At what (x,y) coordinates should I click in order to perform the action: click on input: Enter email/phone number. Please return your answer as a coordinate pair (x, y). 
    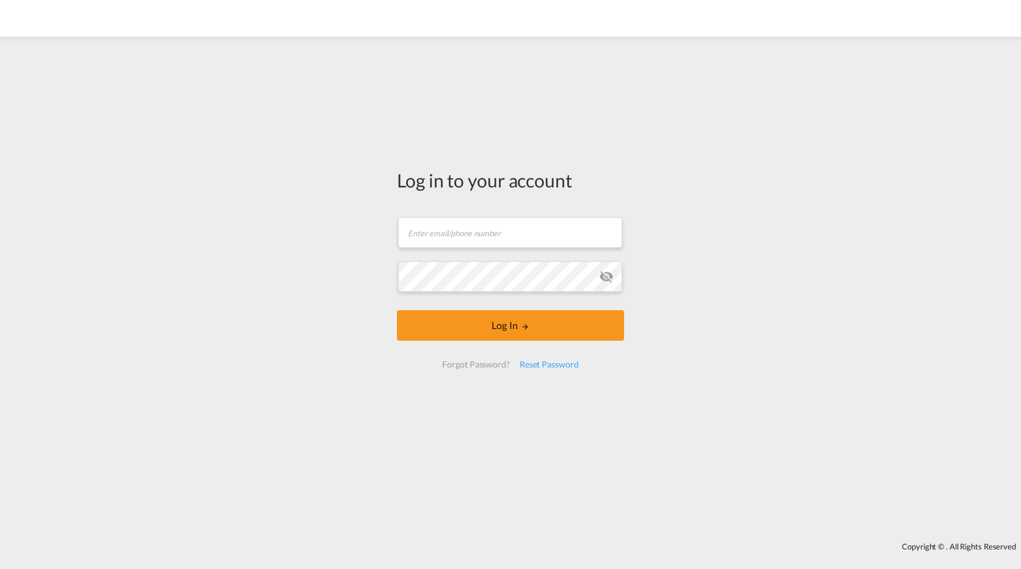
    Looking at the image, I should click on (510, 233).